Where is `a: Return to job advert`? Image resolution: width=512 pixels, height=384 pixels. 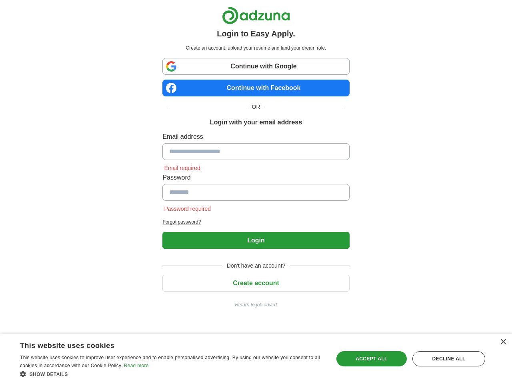
a: Return to job advert is located at coordinates (256, 305).